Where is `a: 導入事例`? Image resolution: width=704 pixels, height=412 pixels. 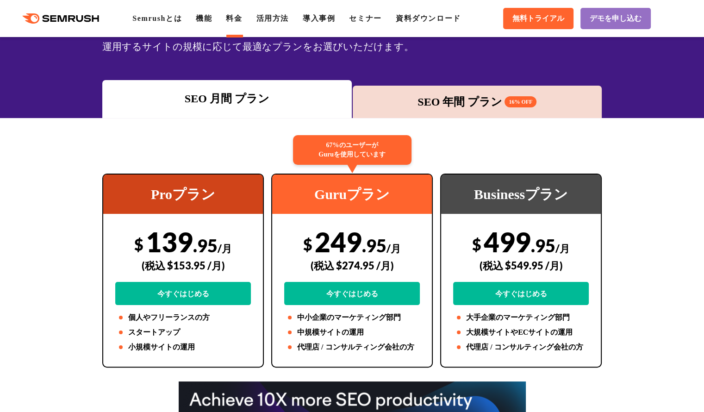
a: 導入事例 is located at coordinates (319, 18).